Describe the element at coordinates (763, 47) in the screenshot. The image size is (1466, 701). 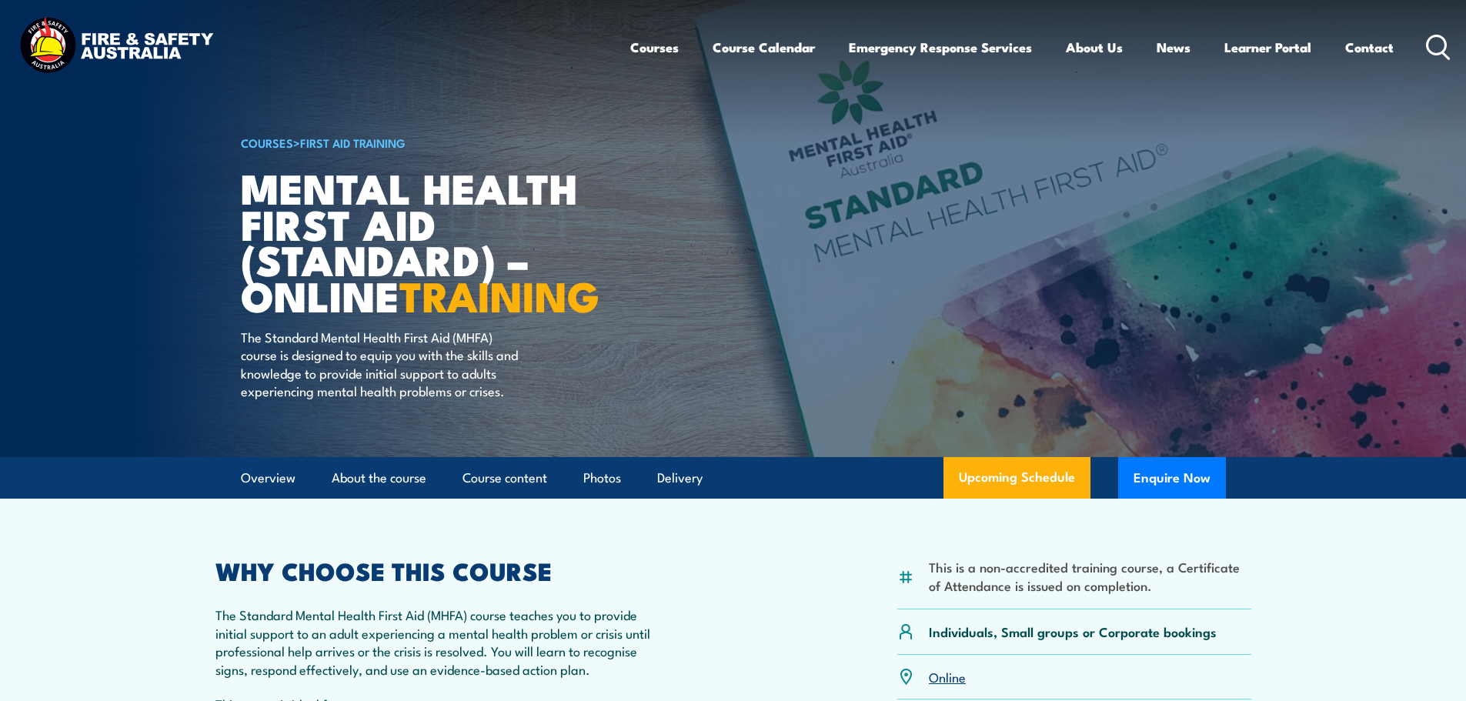
I see `a: Course Calendar` at that location.